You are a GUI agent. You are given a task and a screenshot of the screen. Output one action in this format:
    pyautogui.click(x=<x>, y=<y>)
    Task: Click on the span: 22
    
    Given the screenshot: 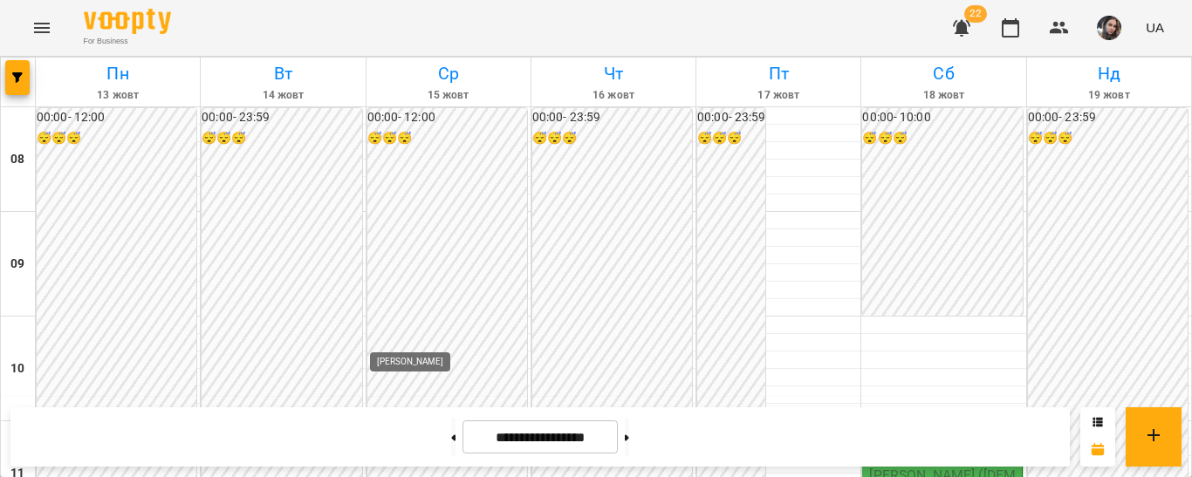 What is the action you would take?
    pyautogui.click(x=976, y=14)
    